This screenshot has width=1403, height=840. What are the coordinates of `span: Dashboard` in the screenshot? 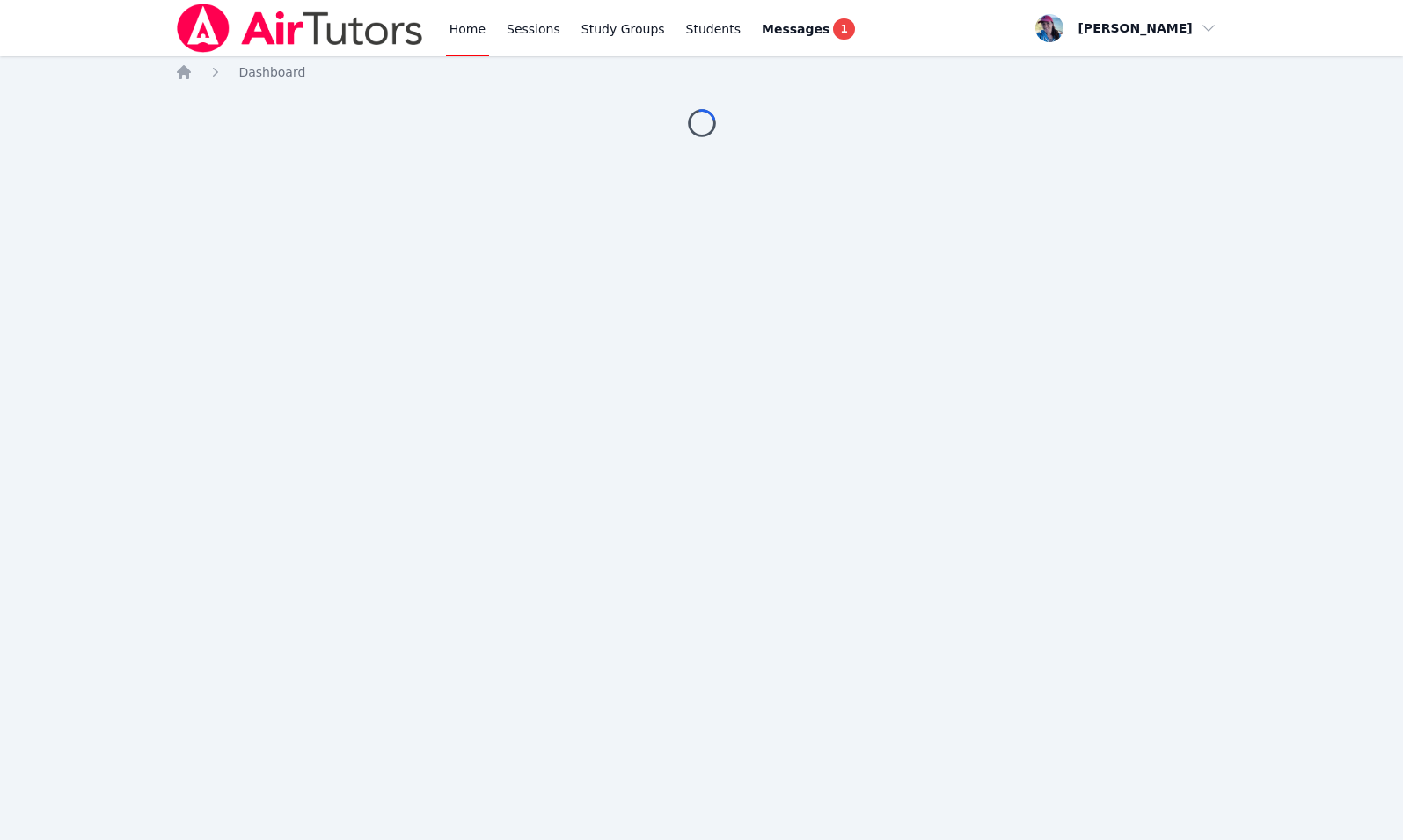 It's located at (272, 72).